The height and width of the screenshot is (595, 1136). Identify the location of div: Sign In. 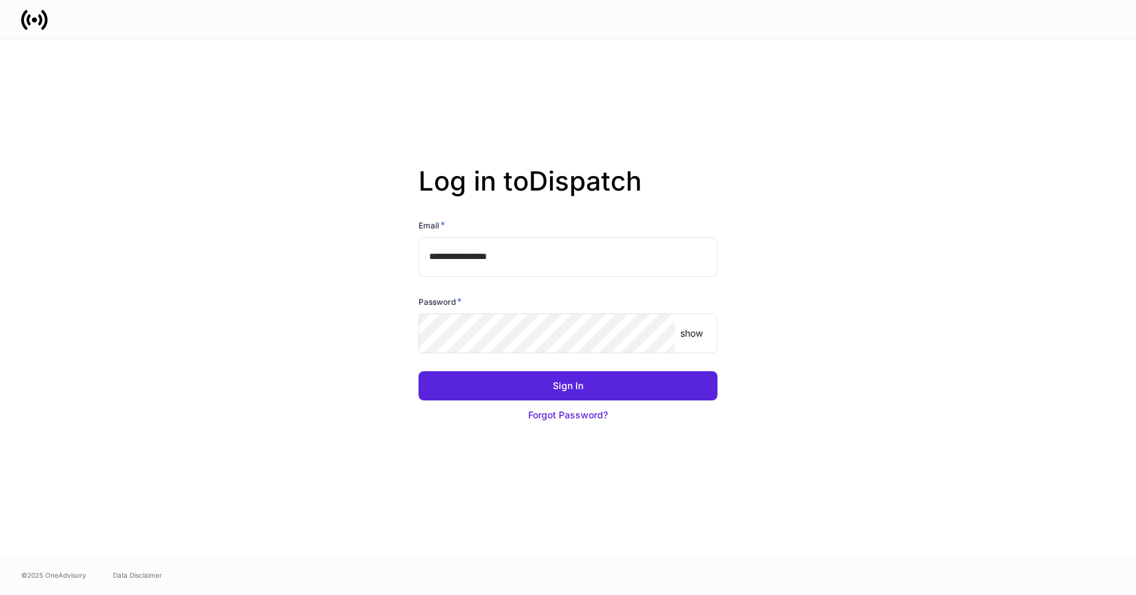
(568, 386).